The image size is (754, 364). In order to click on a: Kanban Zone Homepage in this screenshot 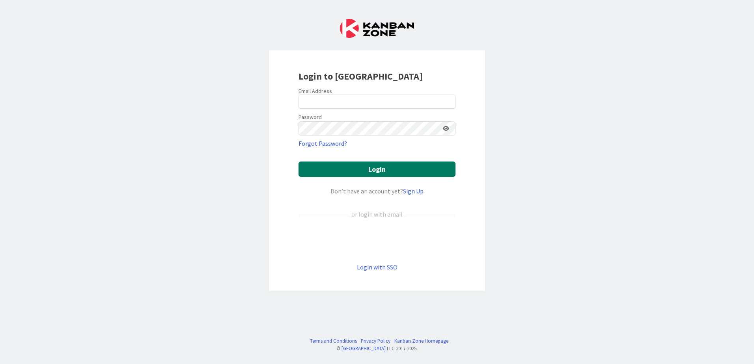, I will do `click(421, 341)`.